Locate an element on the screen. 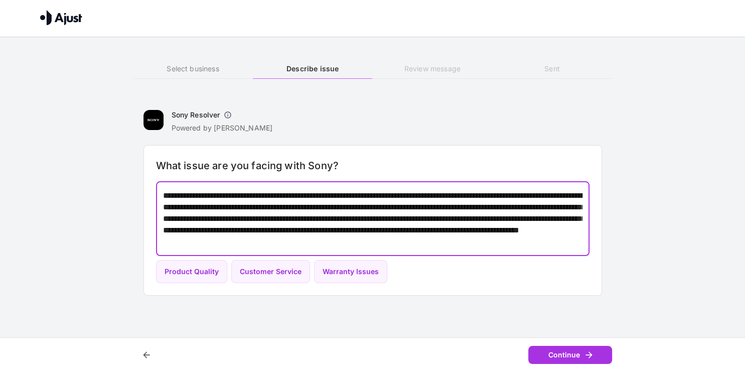  h6: Review message is located at coordinates (433, 69).